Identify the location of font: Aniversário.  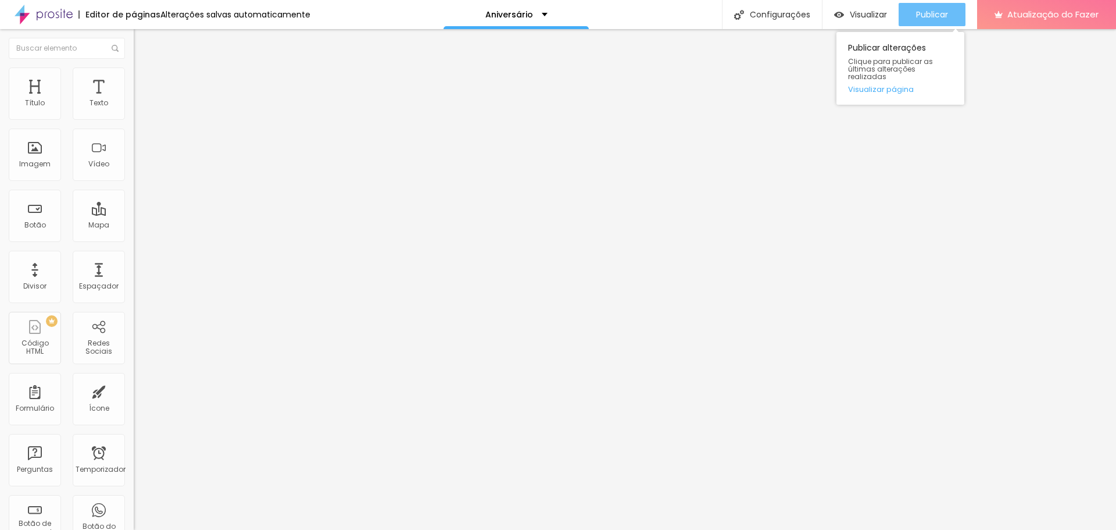
(509, 15).